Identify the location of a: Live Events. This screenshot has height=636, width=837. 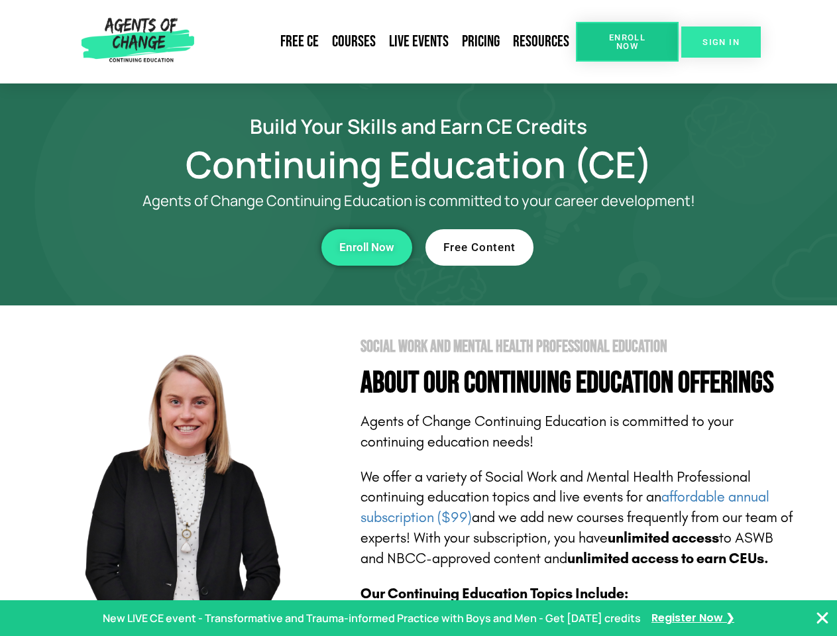
(419, 42).